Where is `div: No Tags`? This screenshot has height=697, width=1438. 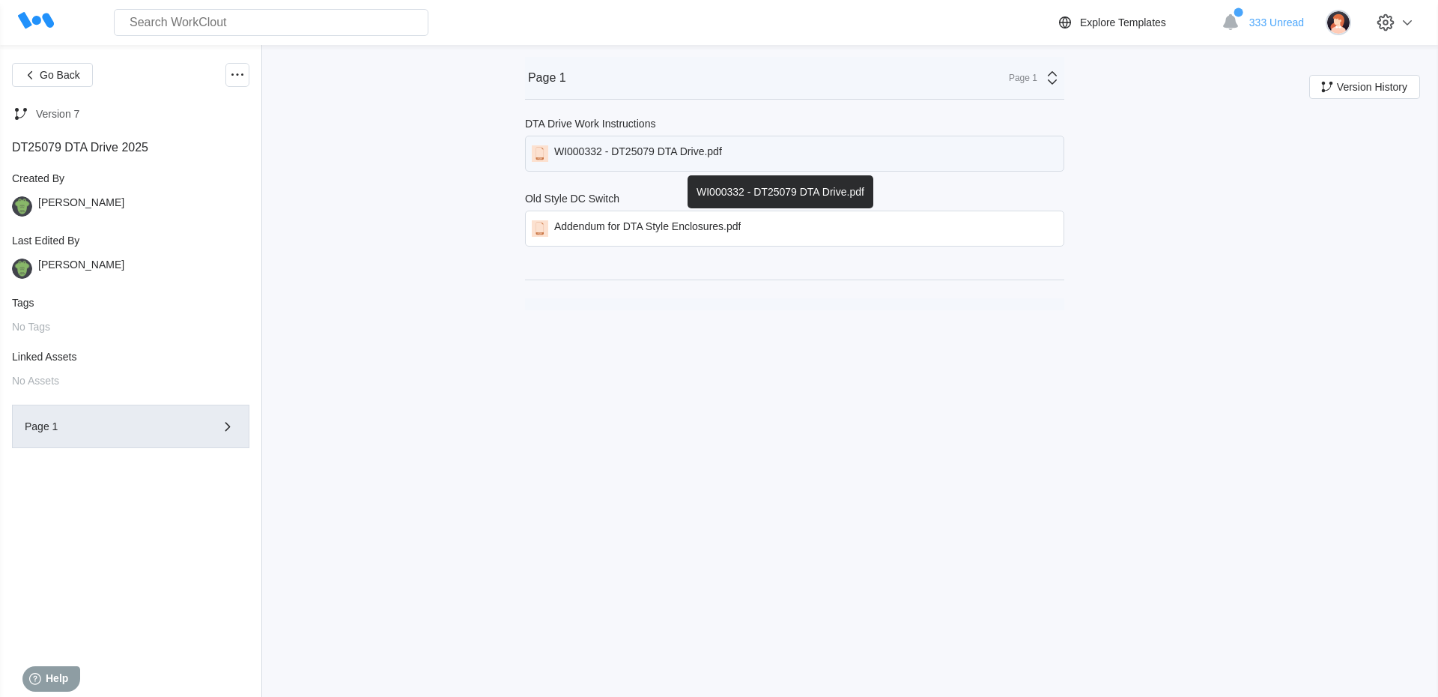
div: No Tags is located at coordinates (130, 327).